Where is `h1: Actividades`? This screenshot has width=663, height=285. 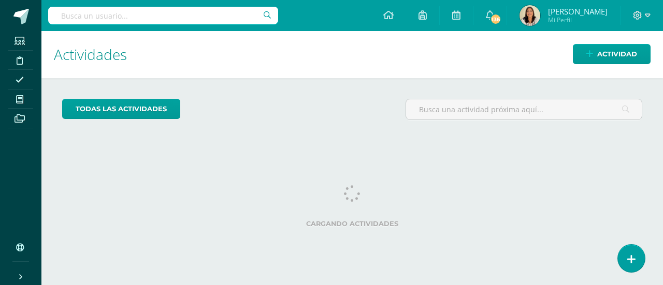 h1: Actividades is located at coordinates (352, 54).